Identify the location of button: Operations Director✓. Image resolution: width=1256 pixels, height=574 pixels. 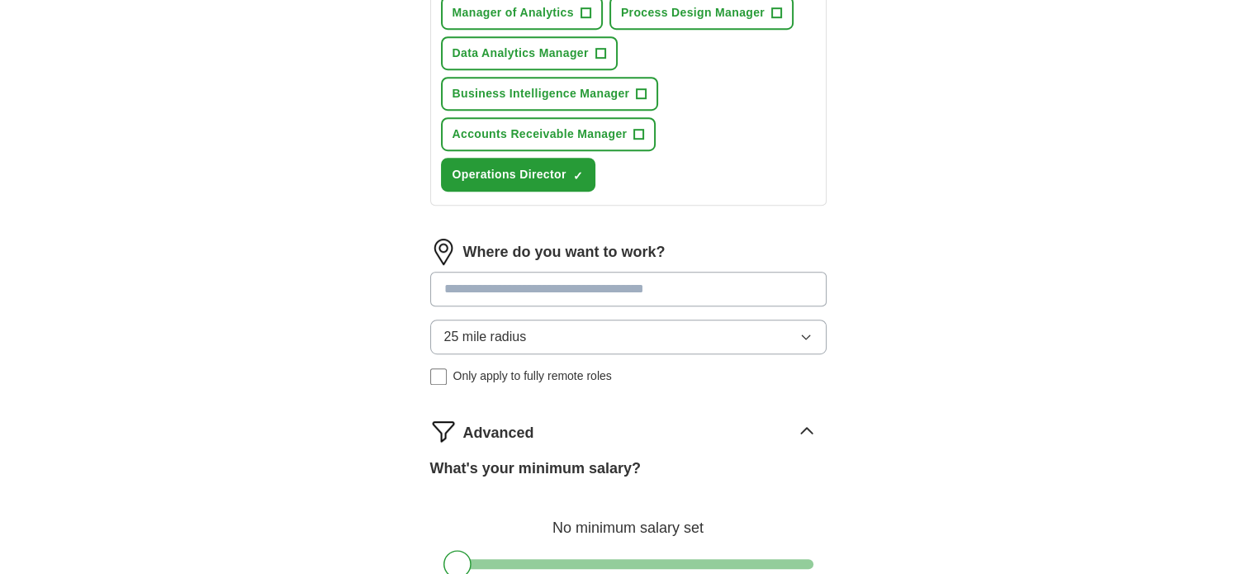
(518, 174).